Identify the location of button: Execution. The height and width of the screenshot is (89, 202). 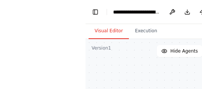
(146, 31).